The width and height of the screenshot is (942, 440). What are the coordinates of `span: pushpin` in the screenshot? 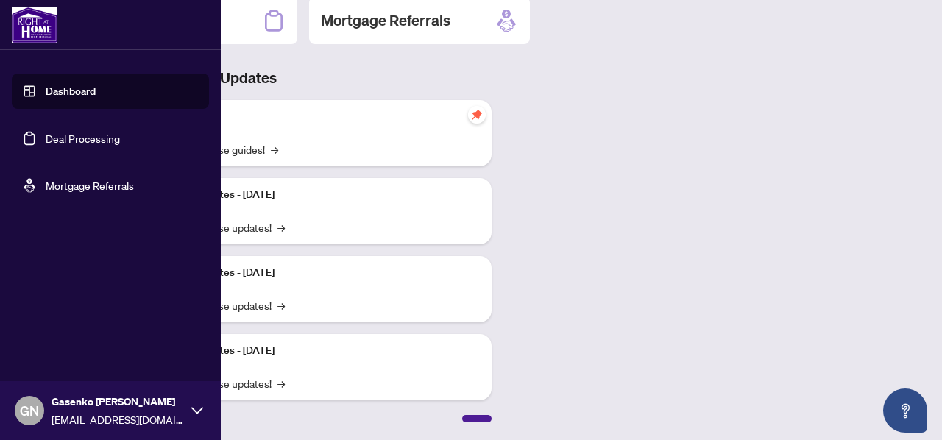 It's located at (477, 115).